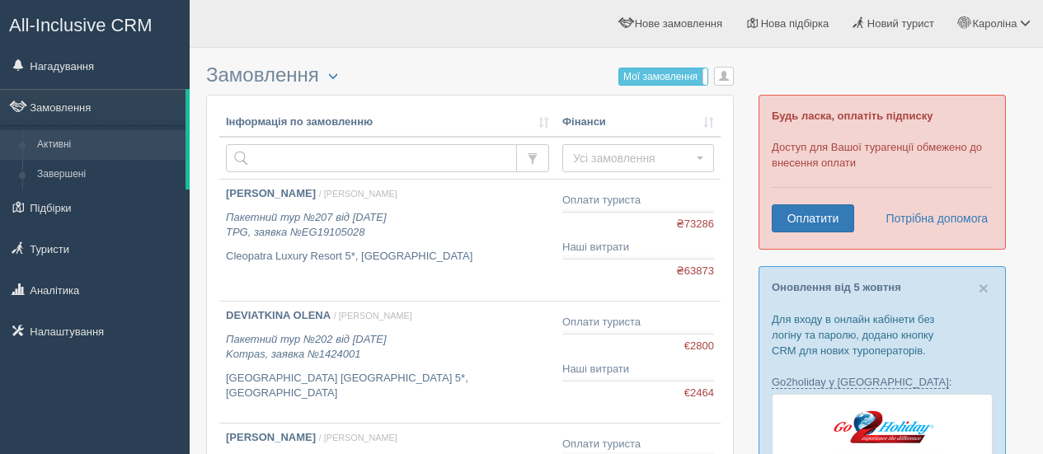  What do you see at coordinates (638, 122) in the screenshot?
I see `a: Фінанси` at bounding box center [638, 122].